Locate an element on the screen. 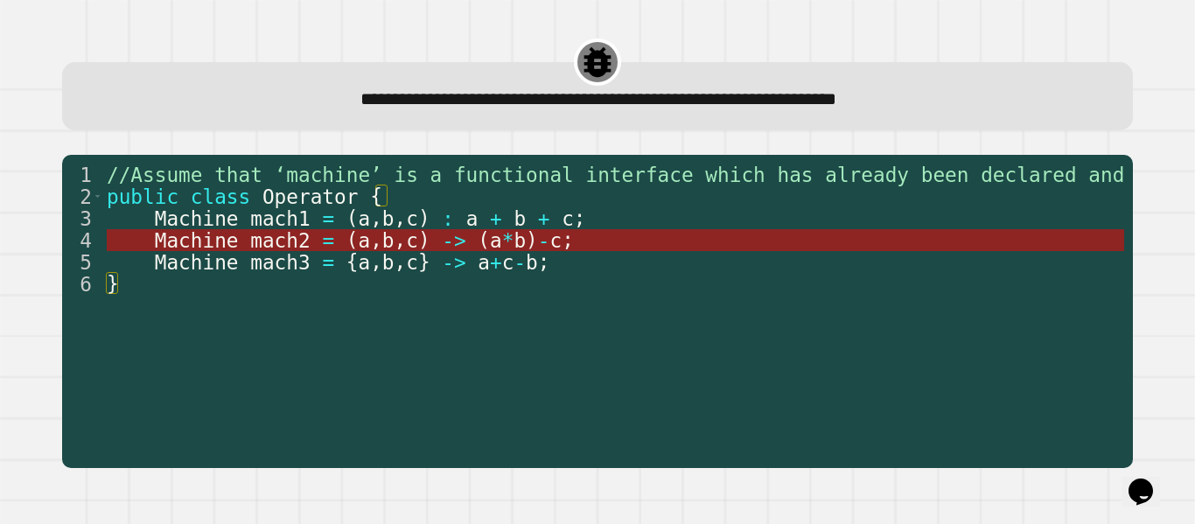  div: 1 is located at coordinates (82, 174).